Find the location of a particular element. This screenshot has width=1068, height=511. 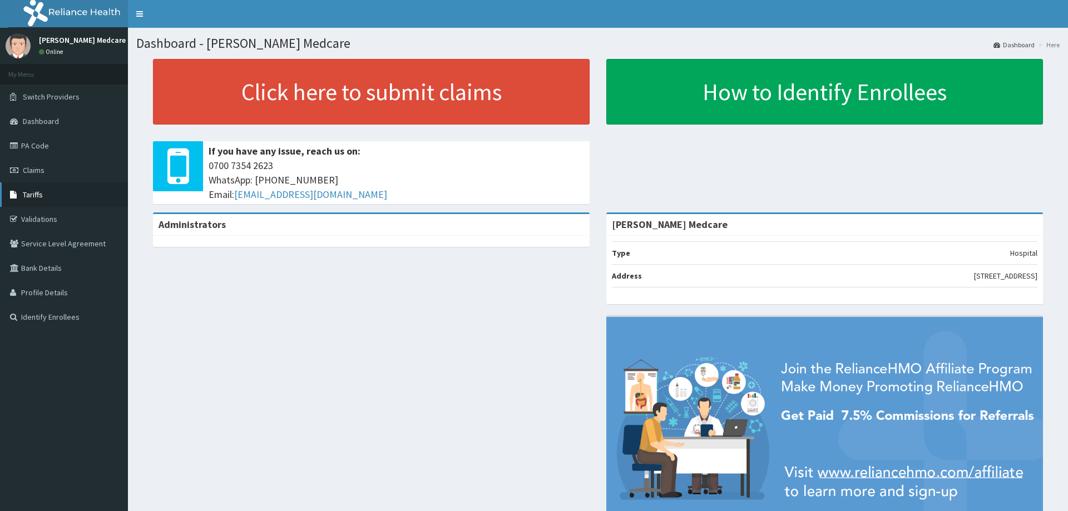

span: Tariffs is located at coordinates (33, 195).